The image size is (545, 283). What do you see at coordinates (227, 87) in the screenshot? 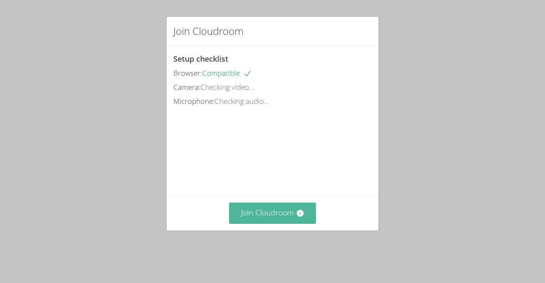
I see `span: Checking video...` at bounding box center [227, 87].